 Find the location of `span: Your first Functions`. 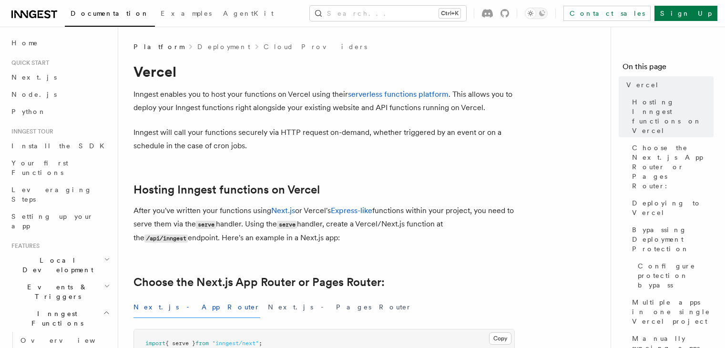

span: Your first Functions is located at coordinates (40, 168).